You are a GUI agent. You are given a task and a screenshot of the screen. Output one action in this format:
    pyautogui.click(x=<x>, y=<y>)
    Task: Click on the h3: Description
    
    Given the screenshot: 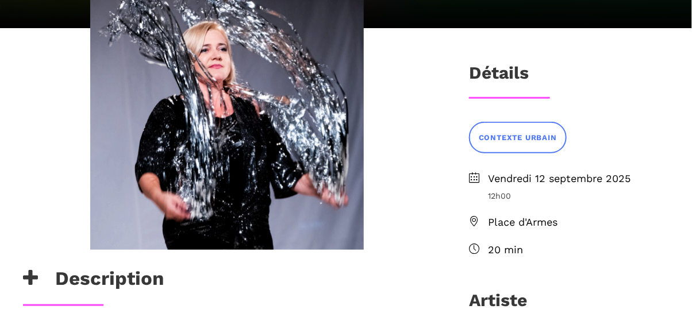 What is the action you would take?
    pyautogui.click(x=93, y=282)
    